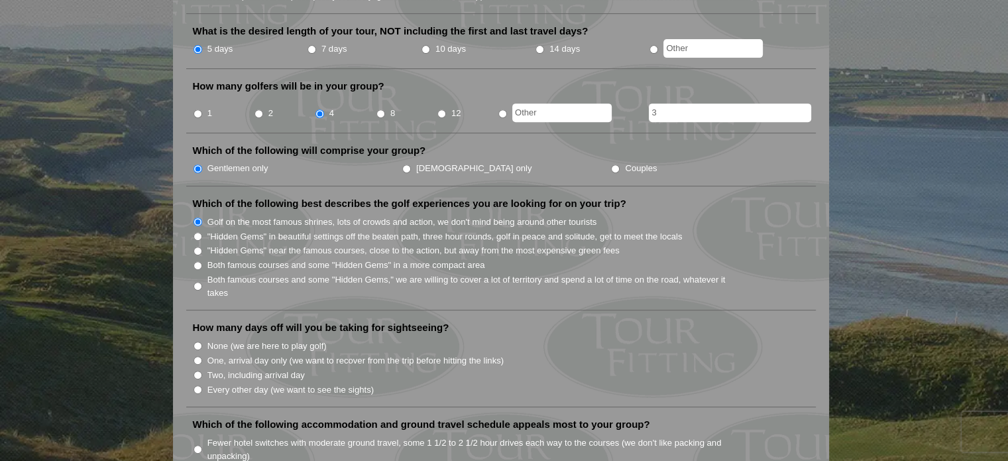 The width and height of the screenshot is (1008, 461). What do you see at coordinates (220, 49) in the screenshot?
I see `label: 5 days` at bounding box center [220, 49].